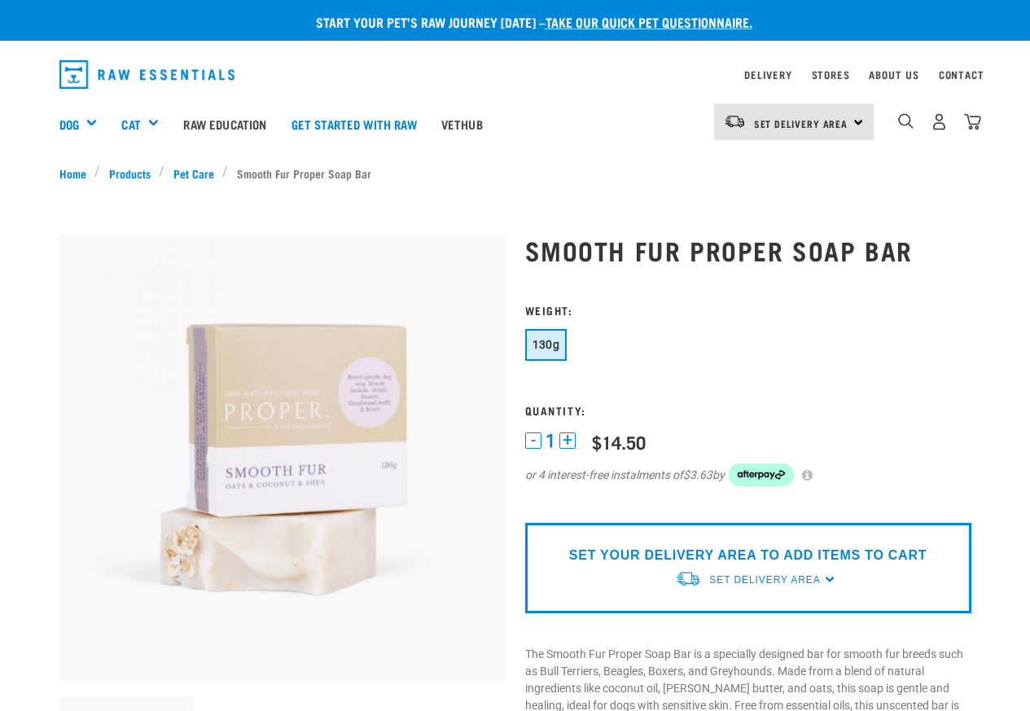 This screenshot has height=711, width=1030. Describe the element at coordinates (906, 121) in the screenshot. I see `img: home-icon-1@2x.png` at that location.